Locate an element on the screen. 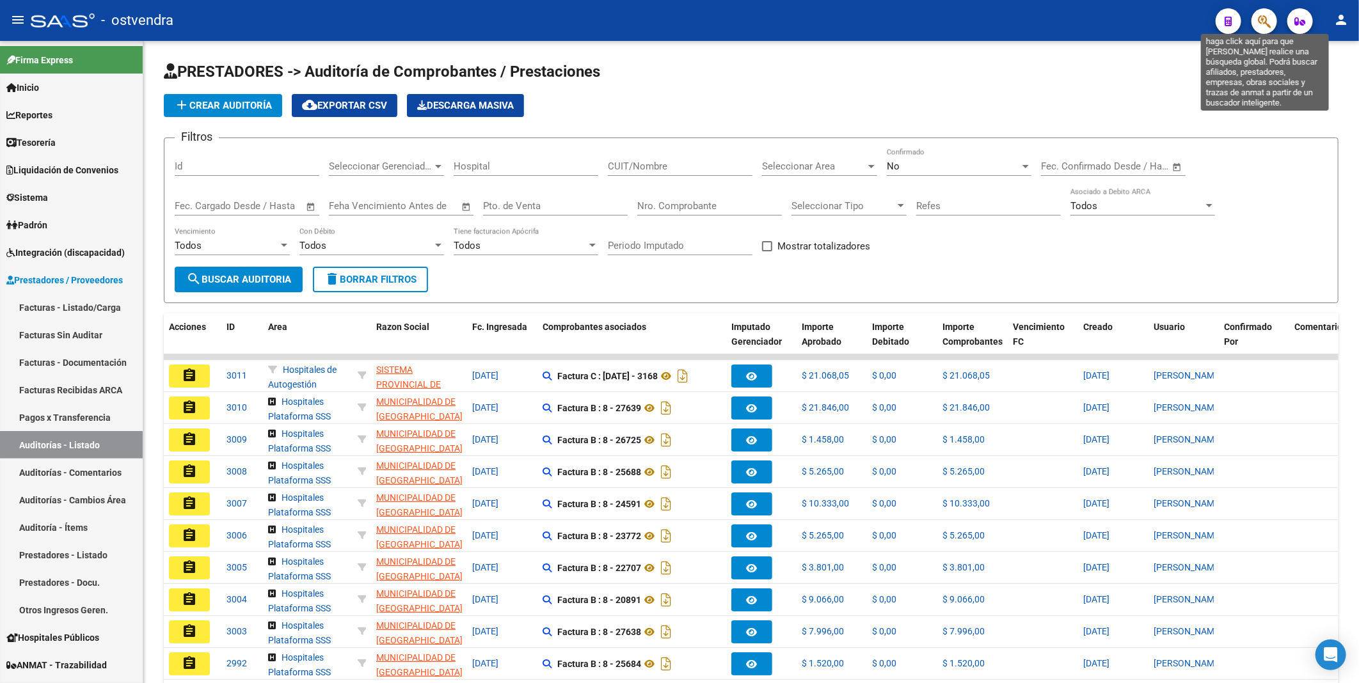 The height and width of the screenshot is (683, 1359). span: Inicio is located at coordinates (22, 88).